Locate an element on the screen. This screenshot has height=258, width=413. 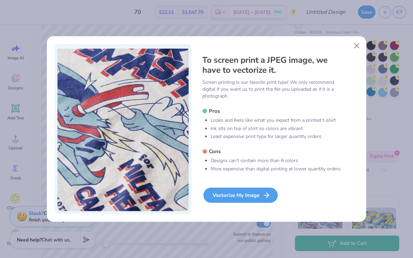
li: Least expensive print type for larger quantity orders is located at coordinates (276, 136).